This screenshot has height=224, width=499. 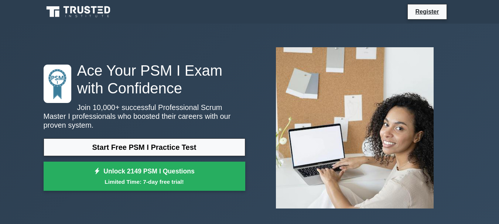 What do you see at coordinates (145, 147) in the screenshot?
I see `a: Start Free PSM I Practice Test` at bounding box center [145, 147].